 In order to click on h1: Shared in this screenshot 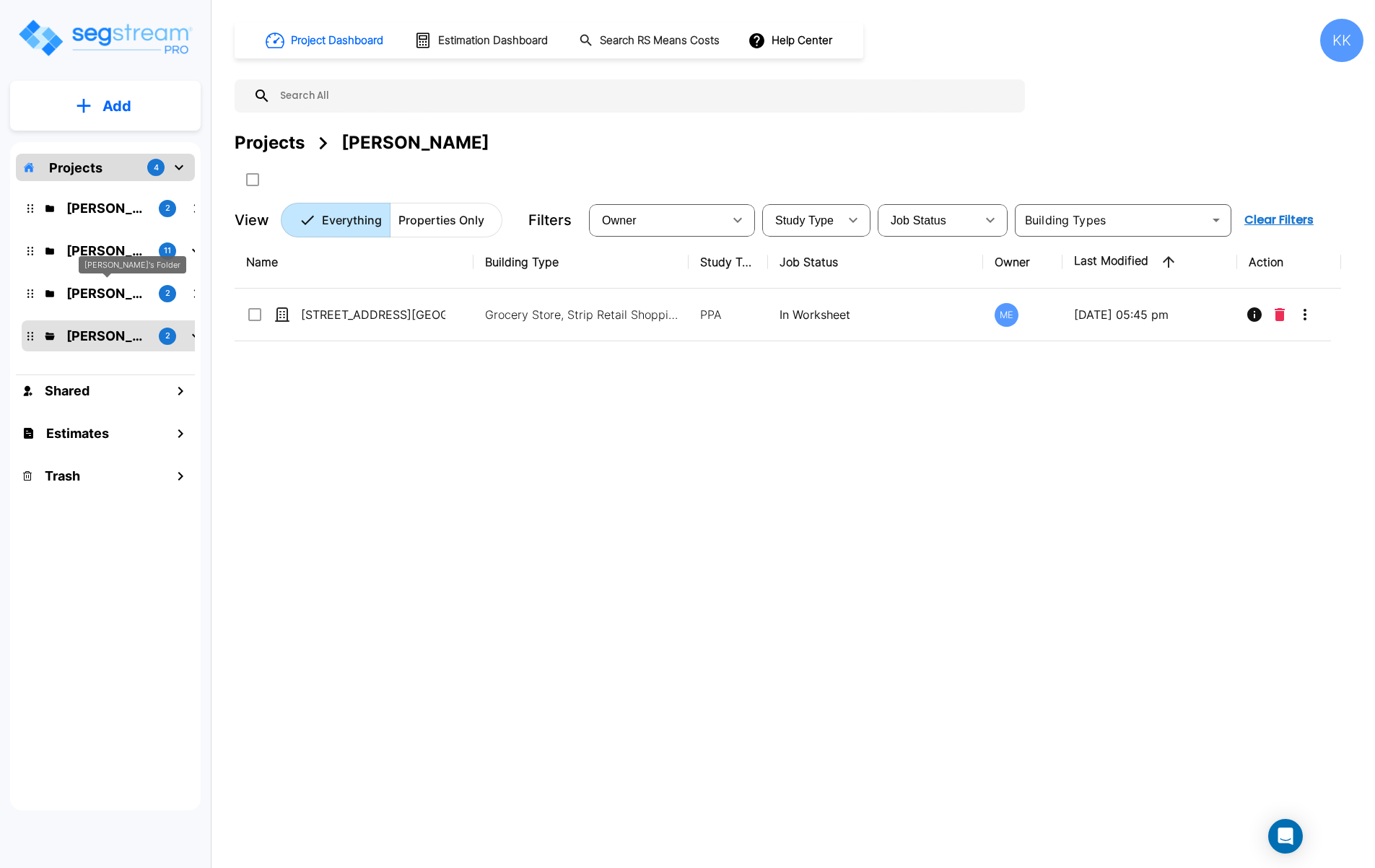, I will do `click(67, 391)`.